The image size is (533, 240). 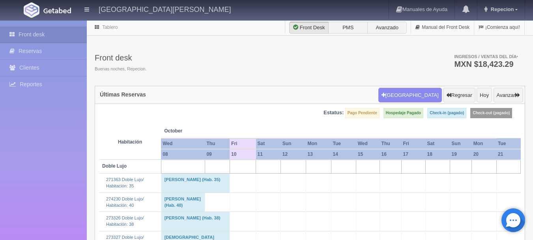 What do you see at coordinates (486, 64) in the screenshot?
I see `h3: MXN $18,423.29` at bounding box center [486, 64].